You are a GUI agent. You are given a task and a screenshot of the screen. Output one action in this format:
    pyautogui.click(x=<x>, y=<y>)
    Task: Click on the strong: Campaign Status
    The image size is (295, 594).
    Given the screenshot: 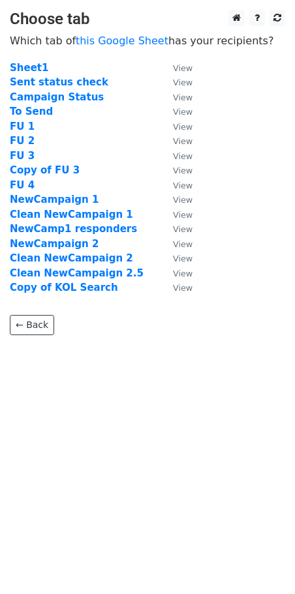 What is the action you would take?
    pyautogui.click(x=57, y=97)
    